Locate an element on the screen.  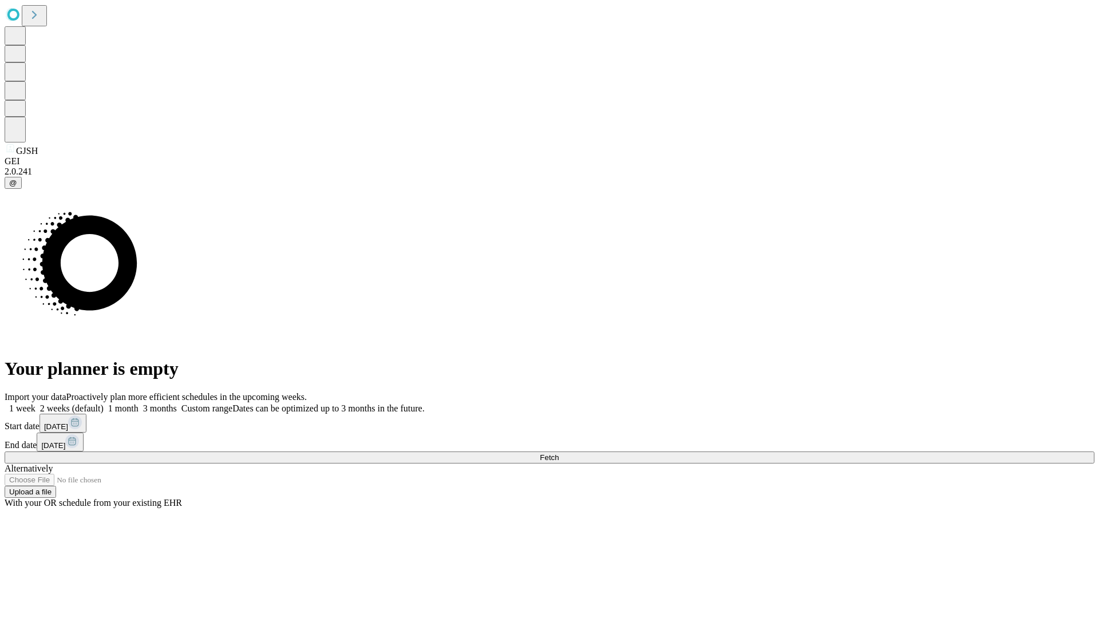
span: Proactively plan more efficient schedules in the upcoming weeks. is located at coordinates (187, 397).